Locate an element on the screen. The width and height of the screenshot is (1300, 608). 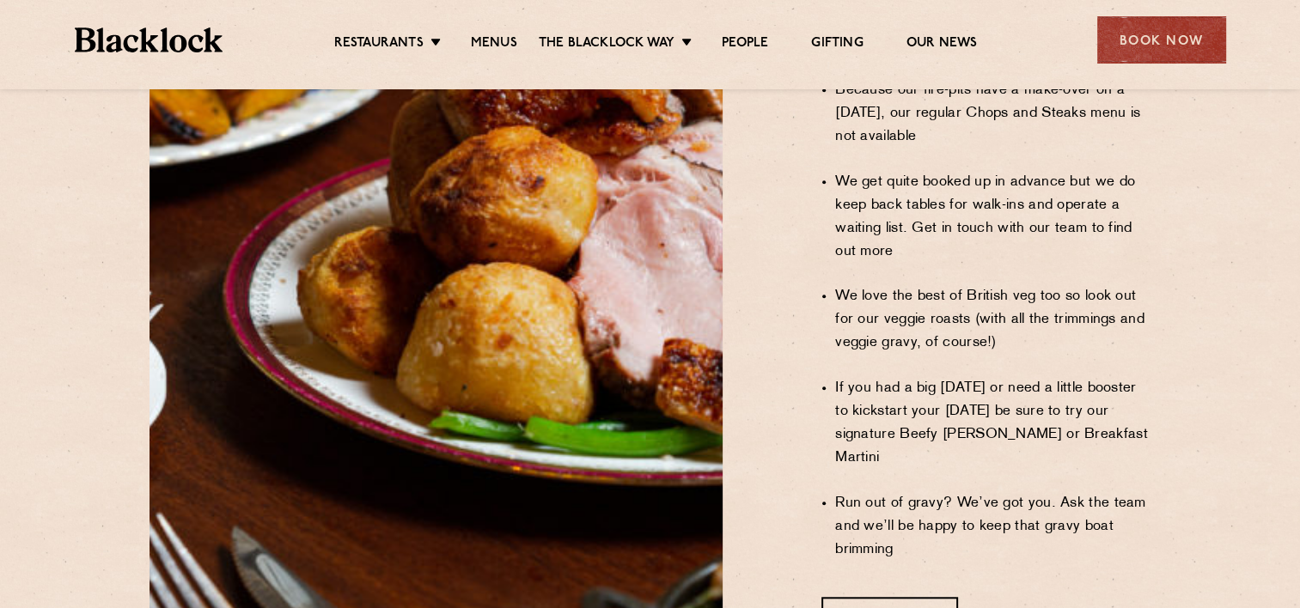
a: People is located at coordinates (745, 45).